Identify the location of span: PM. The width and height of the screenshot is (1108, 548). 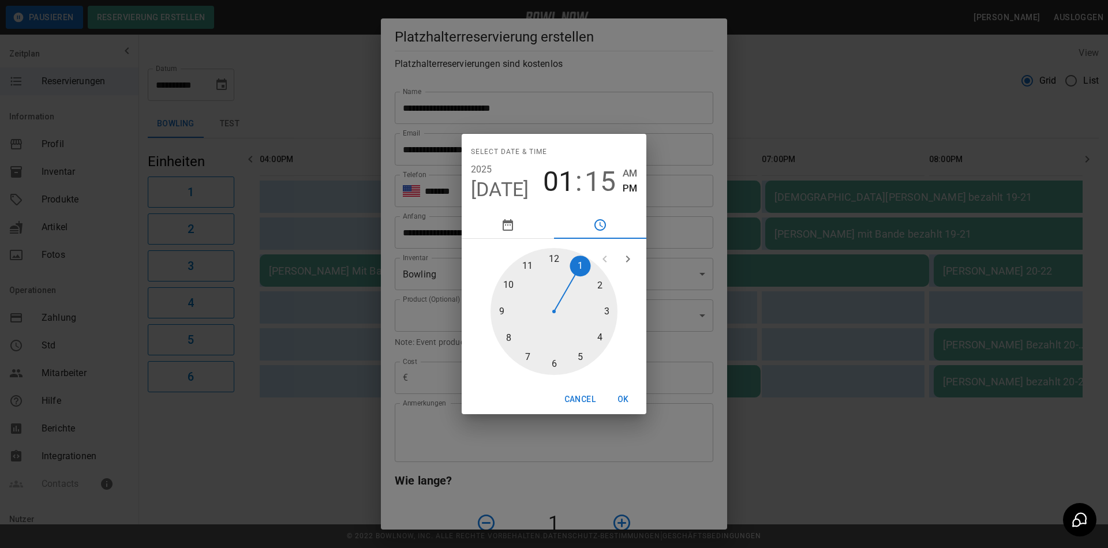
(630, 188).